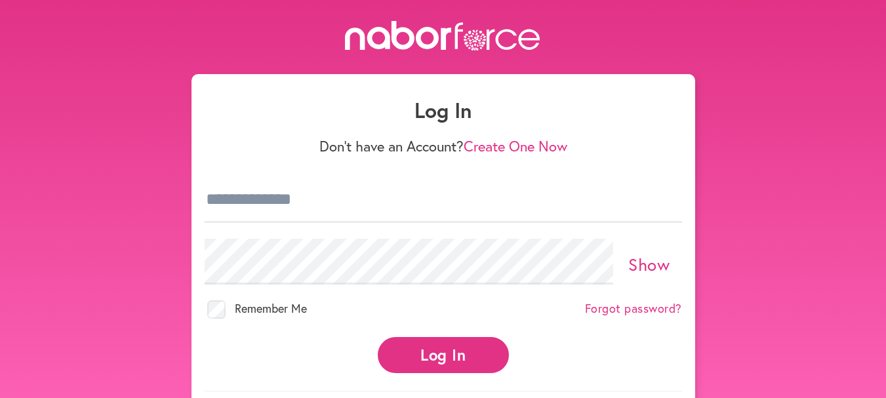  I want to click on h1: Log In, so click(443, 110).